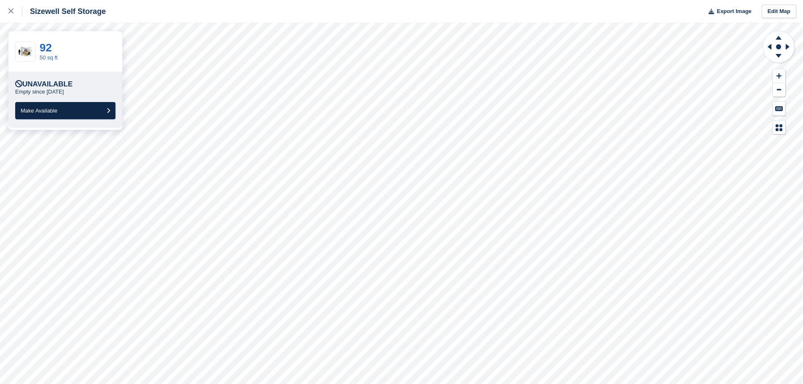 This screenshot has width=803, height=384. What do you see at coordinates (46, 48) in the screenshot?
I see `a: 92` at bounding box center [46, 48].